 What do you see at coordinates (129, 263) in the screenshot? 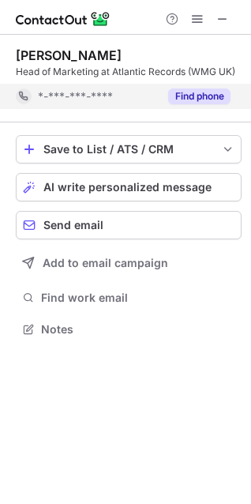
I see `button: Add to email campaign` at bounding box center [129, 263].